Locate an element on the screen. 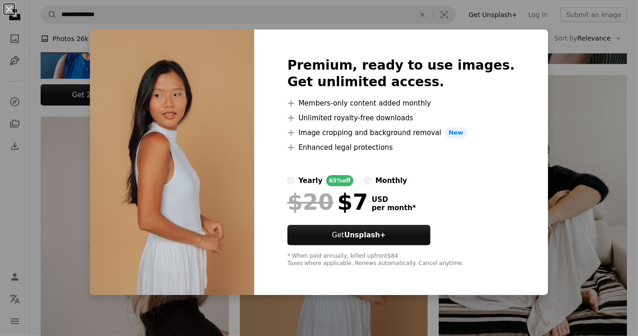 The height and width of the screenshot is (336, 638). li: Members-only content added monthly is located at coordinates (401, 103).